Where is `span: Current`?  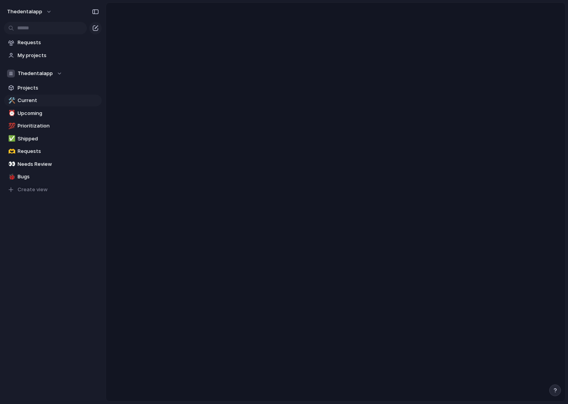
span: Current is located at coordinates (58, 101).